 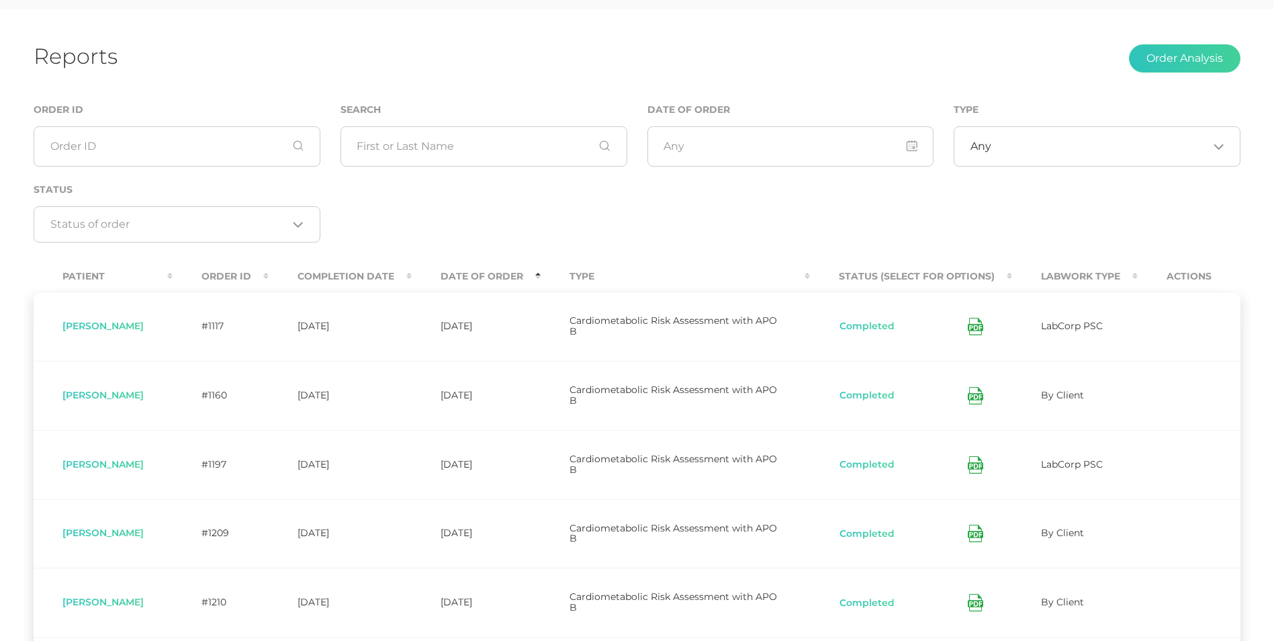 I want to click on button: Order Analysis, so click(x=1185, y=58).